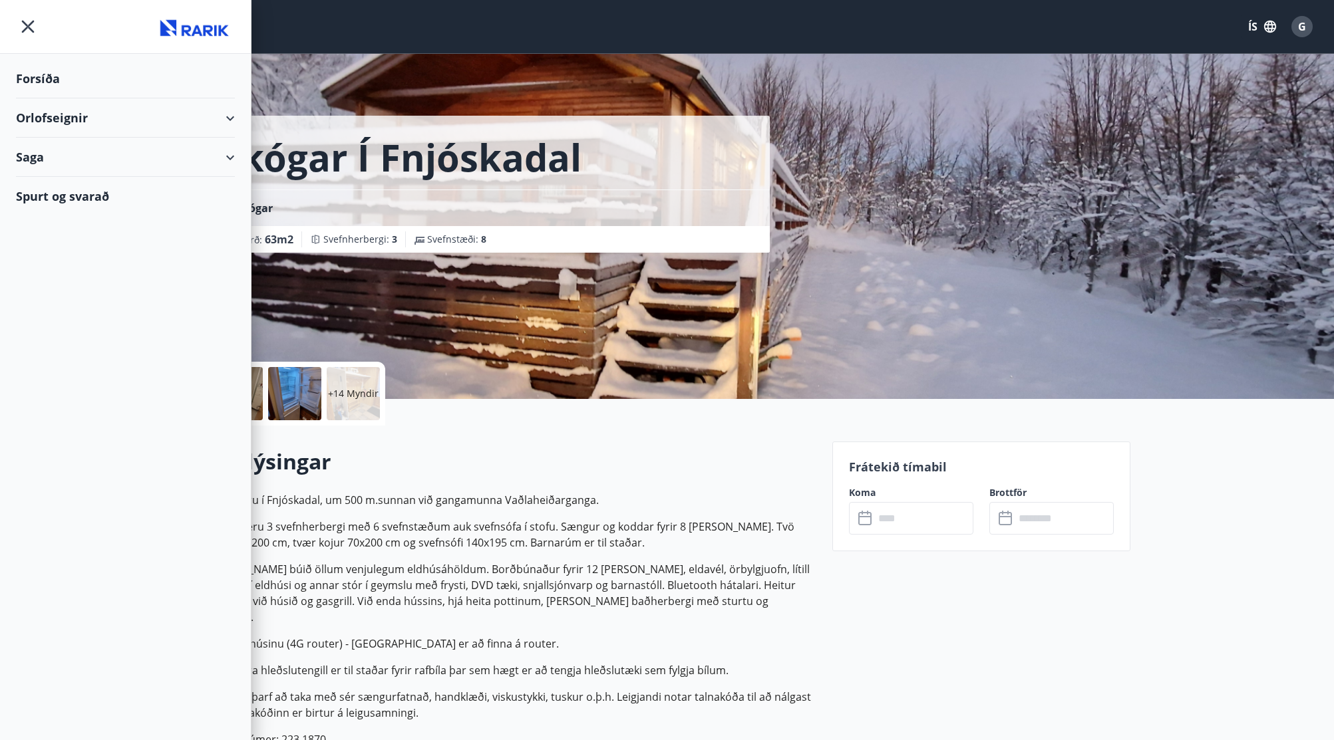  I want to click on span: Stærð :, so click(263, 239).